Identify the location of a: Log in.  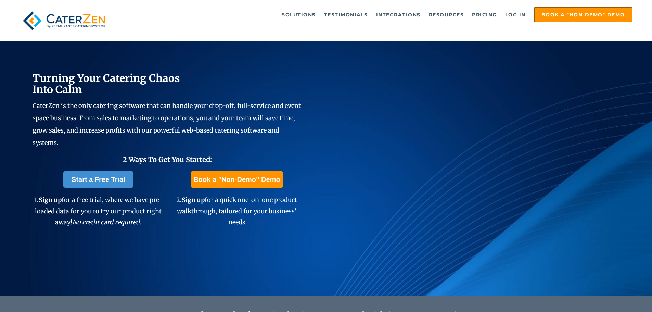
(515, 15).